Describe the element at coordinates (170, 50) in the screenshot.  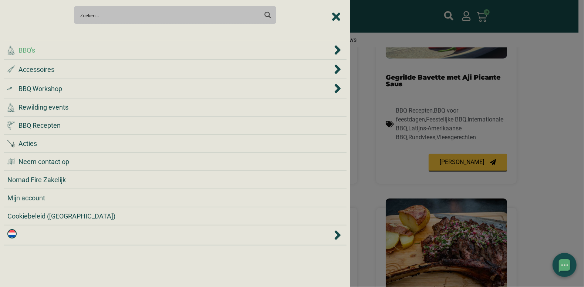
I see `a: BBQ's` at that location.